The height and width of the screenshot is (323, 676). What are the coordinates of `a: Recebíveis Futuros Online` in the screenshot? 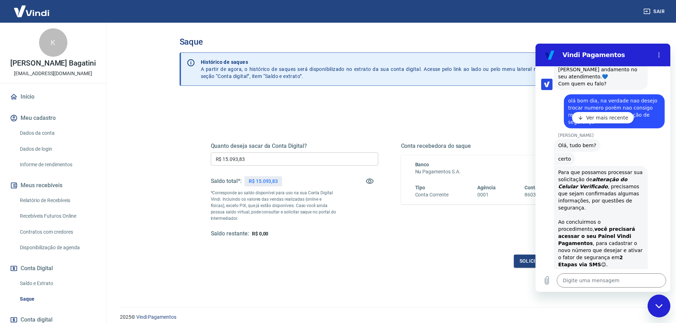 It's located at (57, 216).